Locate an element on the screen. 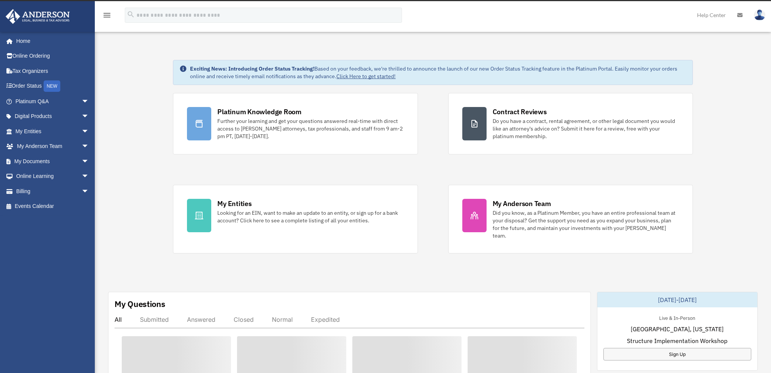 This screenshot has height=373, width=771. div: Based on your feedback, we're thrilled to announce the launch of our new Order Status Tracking fe... is located at coordinates (438, 72).